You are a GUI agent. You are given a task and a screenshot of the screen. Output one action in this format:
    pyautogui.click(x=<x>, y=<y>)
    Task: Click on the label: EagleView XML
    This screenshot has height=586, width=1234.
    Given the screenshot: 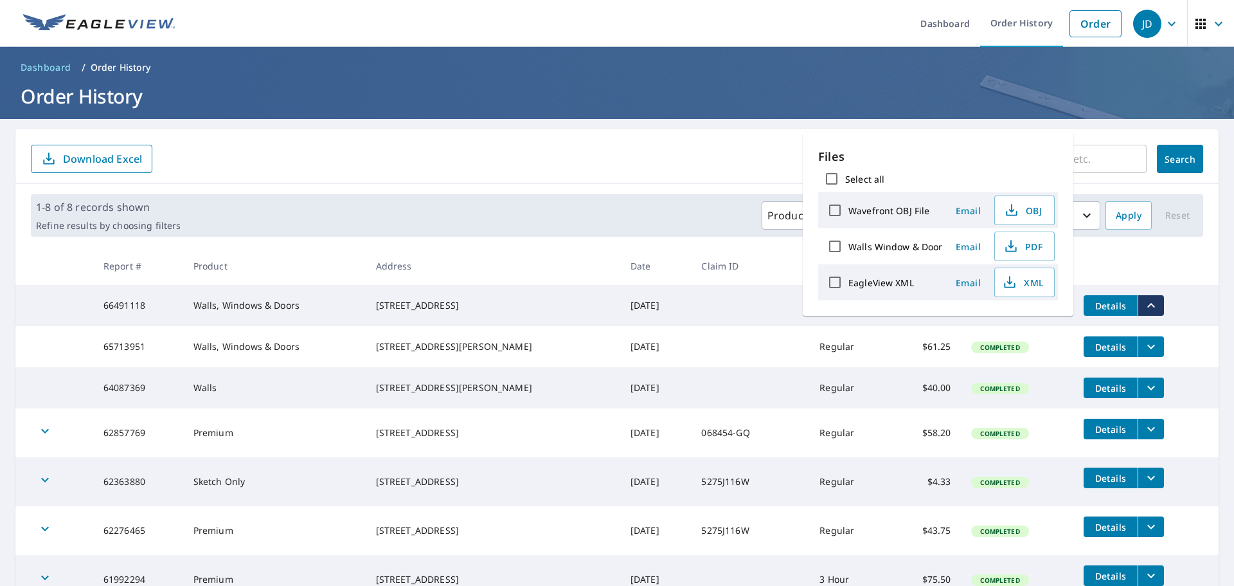 What is the action you would take?
    pyautogui.click(x=881, y=282)
    